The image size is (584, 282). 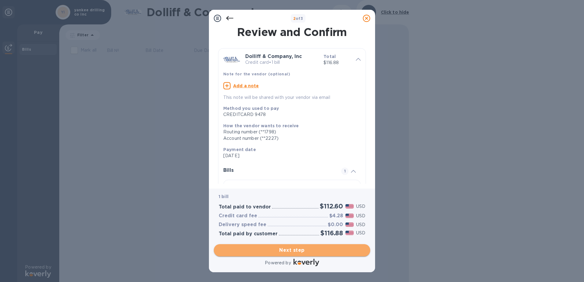 I want to click on u: Add a note, so click(x=246, y=86).